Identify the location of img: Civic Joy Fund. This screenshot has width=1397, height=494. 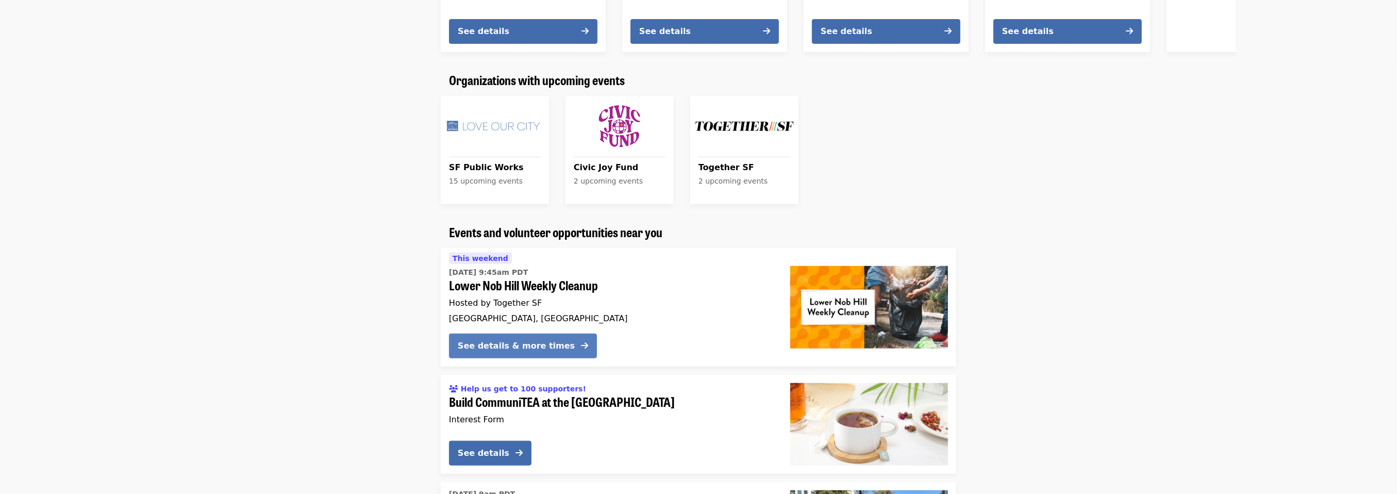
(620, 126).